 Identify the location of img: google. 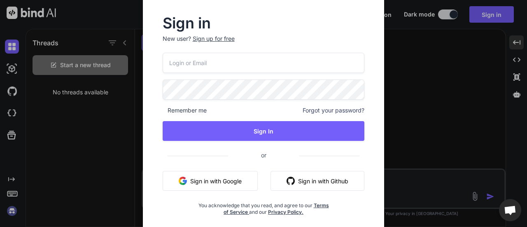
(183, 181).